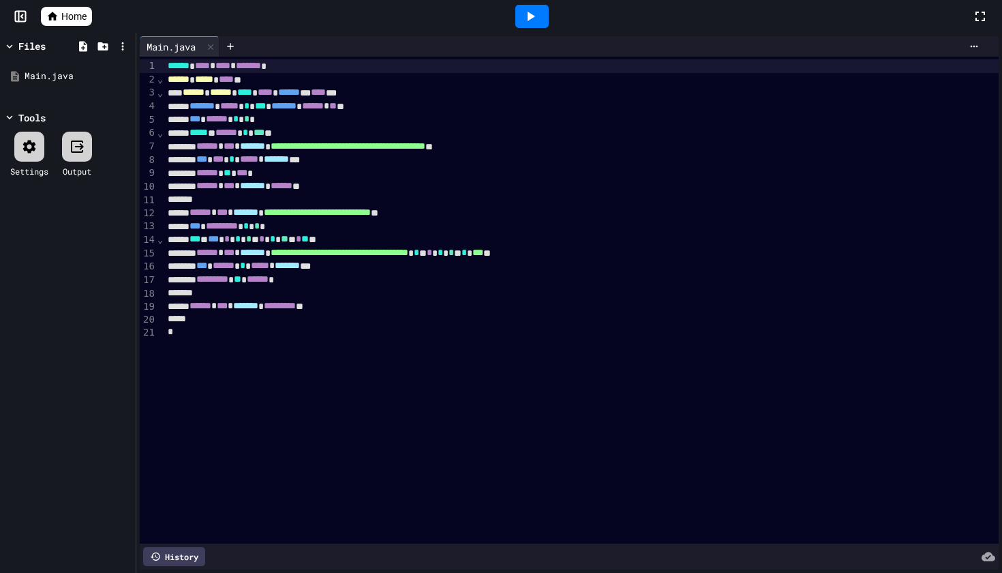  Describe the element at coordinates (74, 16) in the screenshot. I see `span: Home` at that location.